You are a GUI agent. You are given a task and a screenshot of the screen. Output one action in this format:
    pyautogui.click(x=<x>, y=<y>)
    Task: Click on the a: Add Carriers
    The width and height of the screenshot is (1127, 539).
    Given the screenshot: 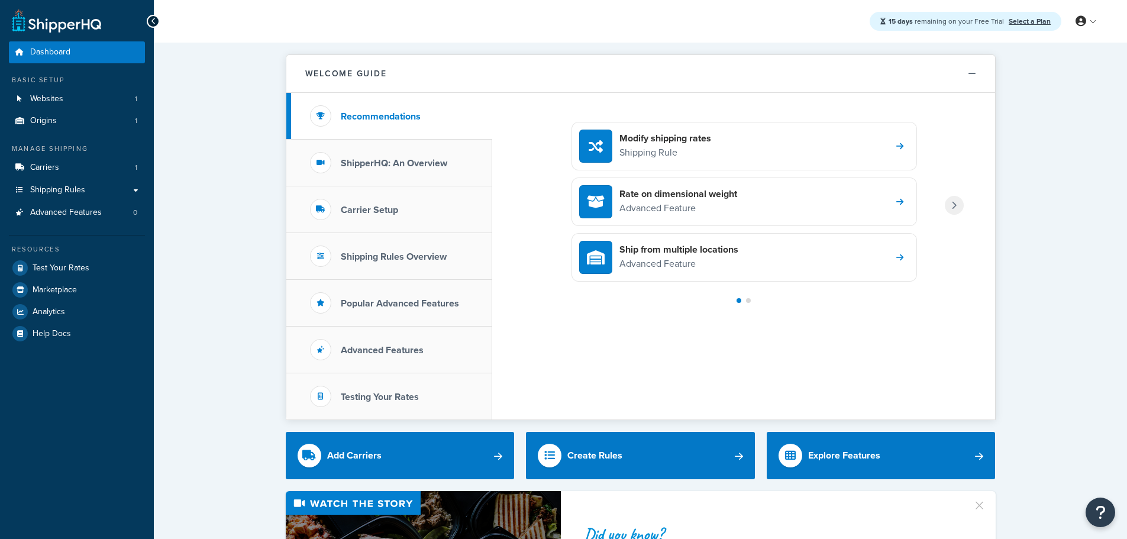 What is the action you would take?
    pyautogui.click(x=400, y=455)
    